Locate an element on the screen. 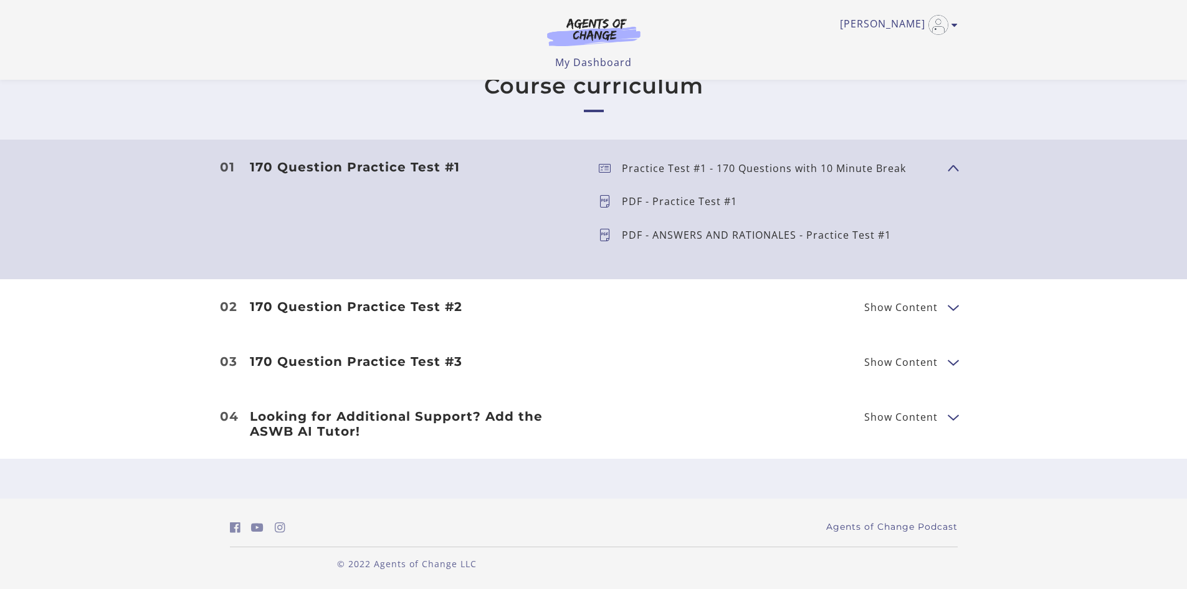  span: 01 is located at coordinates (227, 167).